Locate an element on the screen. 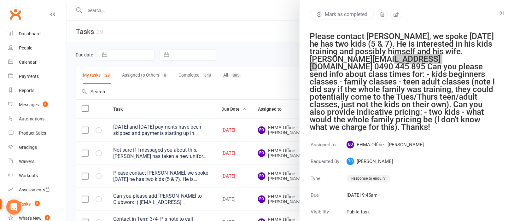  div: Waivers is located at coordinates (26, 161).